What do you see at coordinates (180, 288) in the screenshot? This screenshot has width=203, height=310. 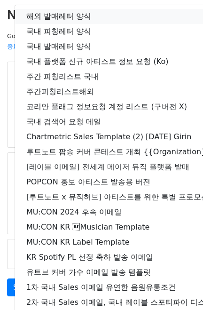 I see `div: Chat Widget` at bounding box center [180, 288].